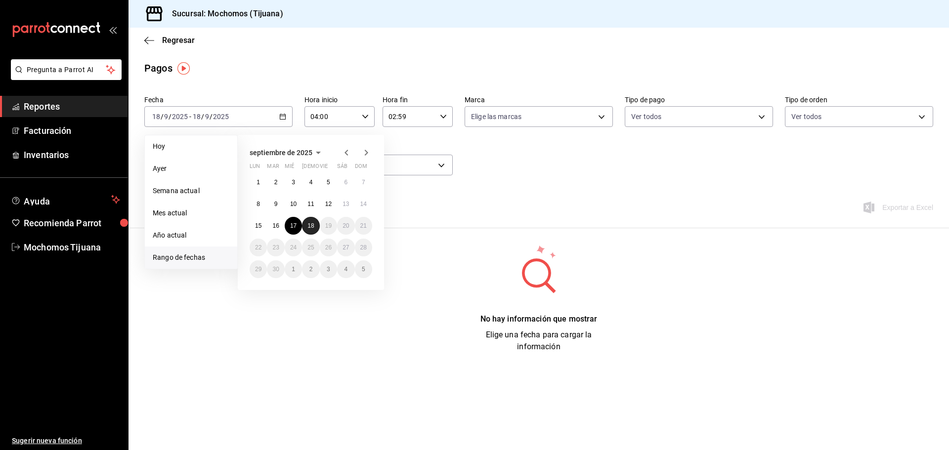 The width and height of the screenshot is (949, 450). Describe the element at coordinates (363, 226) in the screenshot. I see `abbr: 21 de septiembre de 2025` at that location.